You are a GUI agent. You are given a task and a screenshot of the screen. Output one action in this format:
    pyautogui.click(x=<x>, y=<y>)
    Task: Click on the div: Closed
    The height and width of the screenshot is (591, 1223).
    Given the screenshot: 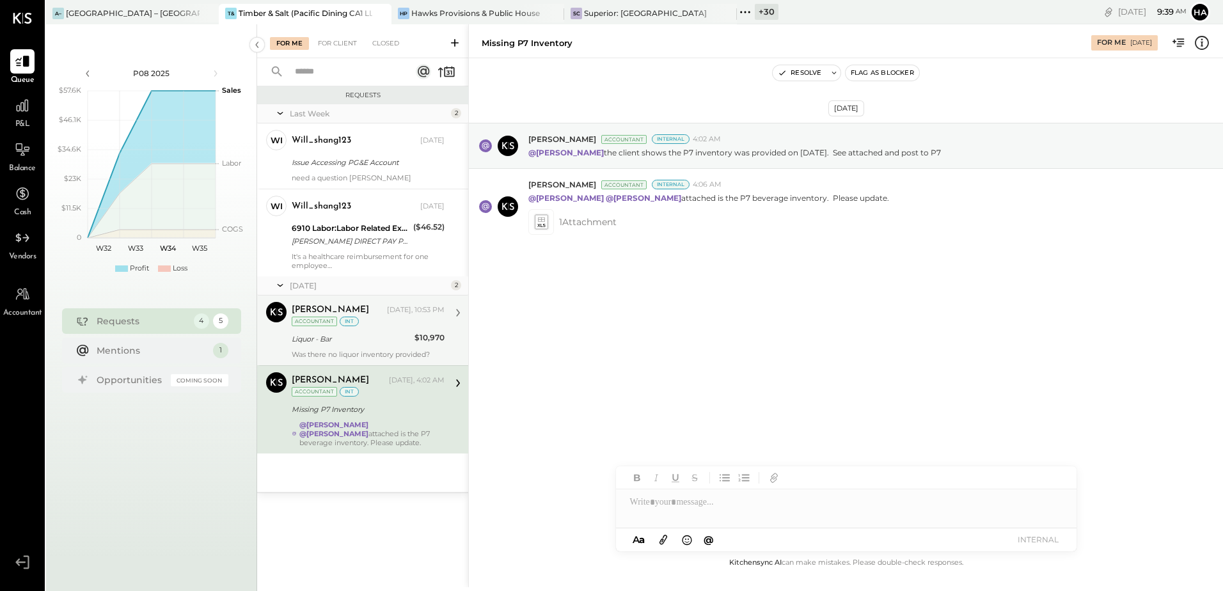 What is the action you would take?
    pyautogui.click(x=386, y=43)
    